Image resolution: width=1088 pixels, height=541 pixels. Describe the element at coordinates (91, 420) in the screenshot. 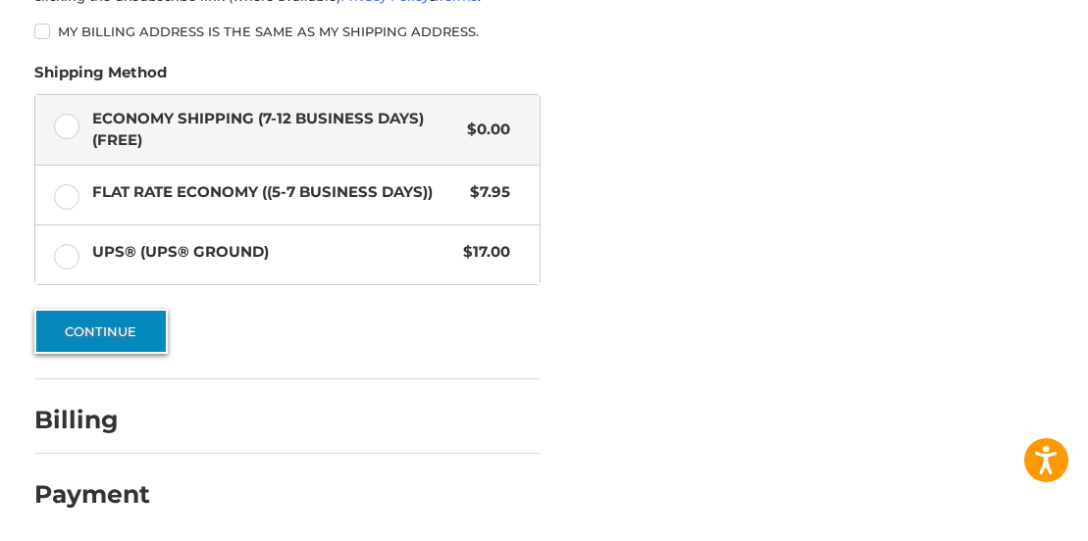

I see `h2: Billing` at that location.